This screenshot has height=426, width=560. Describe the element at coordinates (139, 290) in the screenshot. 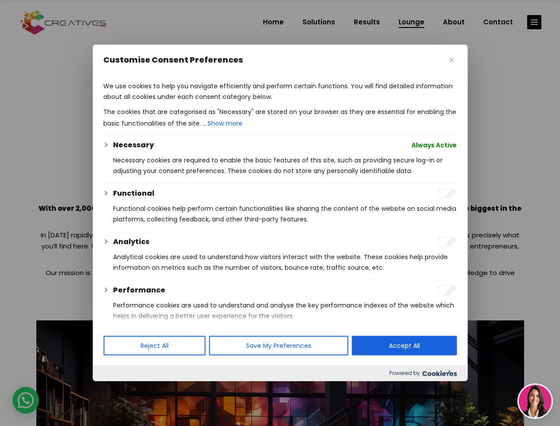

I see `button: Performance` at that location.